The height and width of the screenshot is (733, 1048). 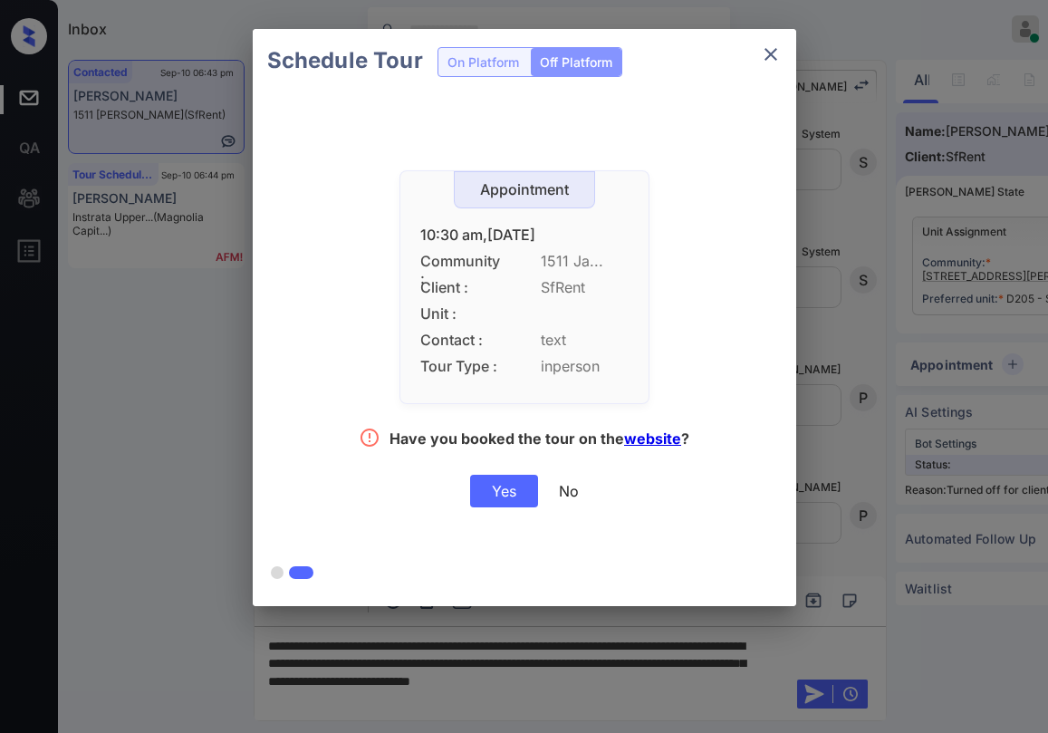 What do you see at coordinates (584, 261) in the screenshot?
I see `span: 1511 Ja...` at bounding box center [584, 261].